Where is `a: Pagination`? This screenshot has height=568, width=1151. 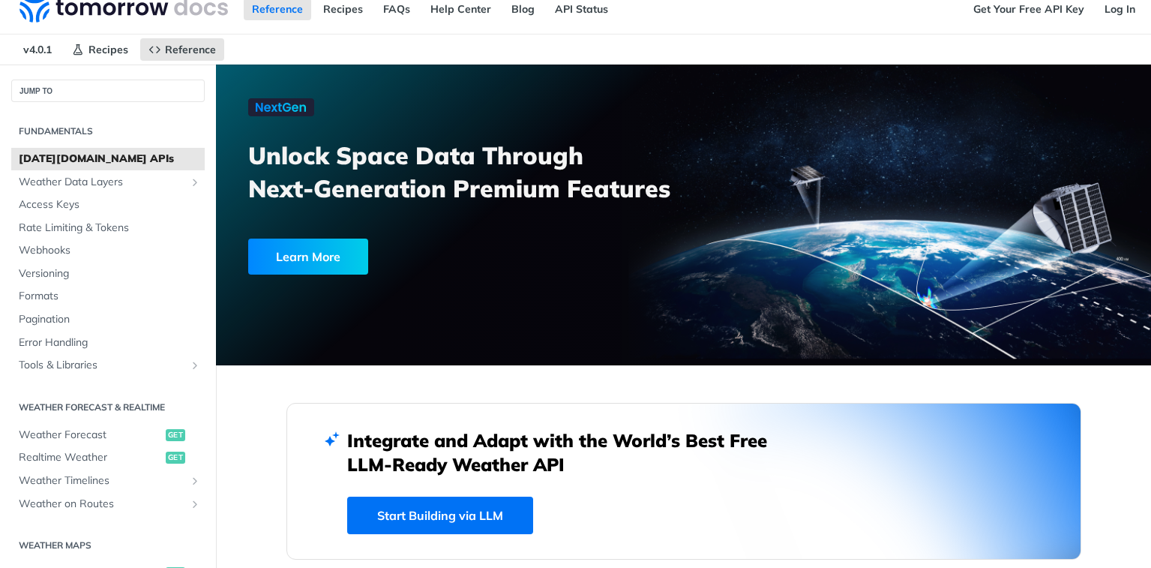
a: Pagination is located at coordinates (108, 320).